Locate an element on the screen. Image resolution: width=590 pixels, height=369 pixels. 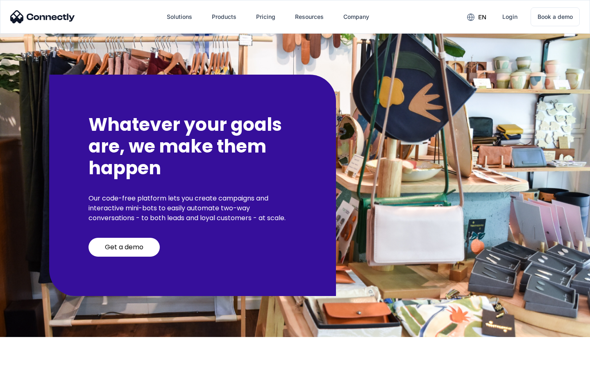
div: Resources is located at coordinates (309, 17).